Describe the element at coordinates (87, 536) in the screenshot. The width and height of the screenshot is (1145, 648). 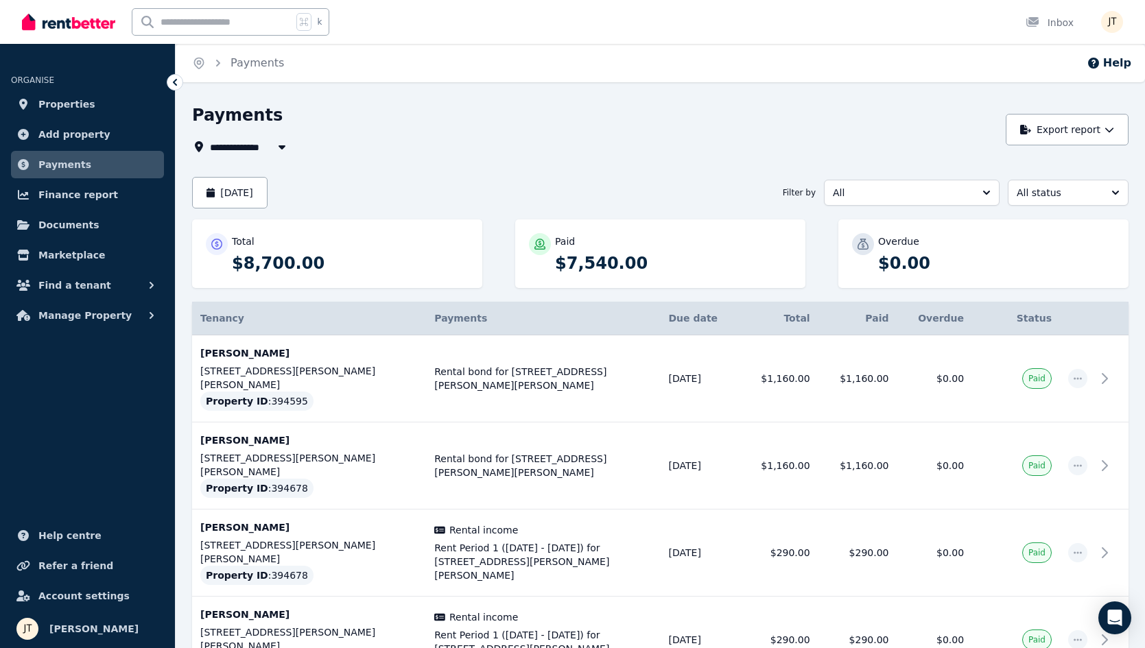
I see `a: Help centre` at that location.